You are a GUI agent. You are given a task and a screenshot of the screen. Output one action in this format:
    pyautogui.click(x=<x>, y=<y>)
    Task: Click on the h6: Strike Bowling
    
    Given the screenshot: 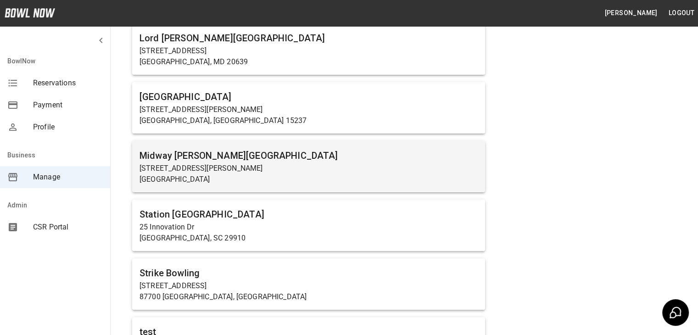 What is the action you would take?
    pyautogui.click(x=309, y=273)
    